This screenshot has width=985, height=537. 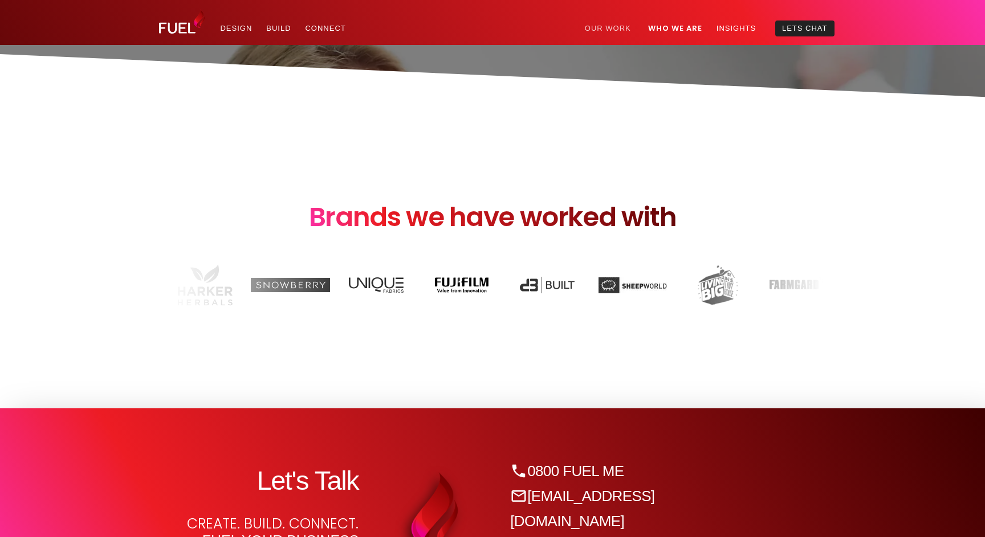 I want to click on a: Lets Chat, so click(x=805, y=28).